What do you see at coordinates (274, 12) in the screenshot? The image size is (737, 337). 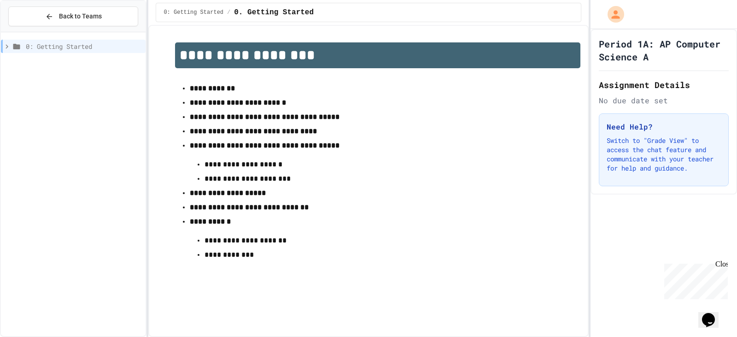 I see `span: 0. Getting Started` at bounding box center [274, 12].